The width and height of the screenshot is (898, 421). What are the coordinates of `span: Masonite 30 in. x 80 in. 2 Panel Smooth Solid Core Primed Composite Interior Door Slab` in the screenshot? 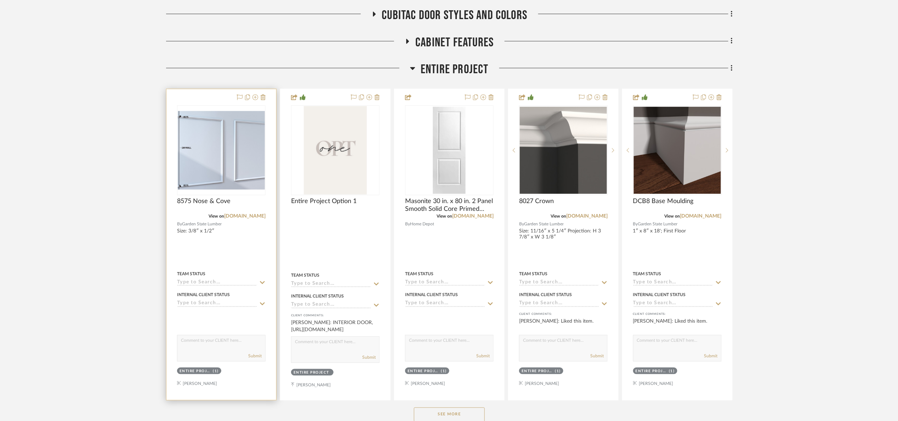 It's located at (449, 205).